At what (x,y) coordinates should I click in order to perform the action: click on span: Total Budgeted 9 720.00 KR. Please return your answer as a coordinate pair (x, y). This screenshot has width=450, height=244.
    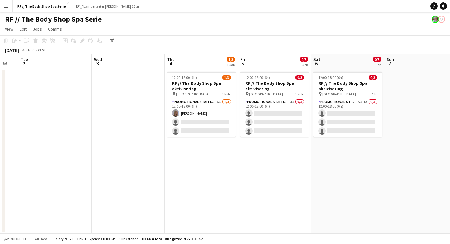
    Looking at the image, I should click on (178, 239).